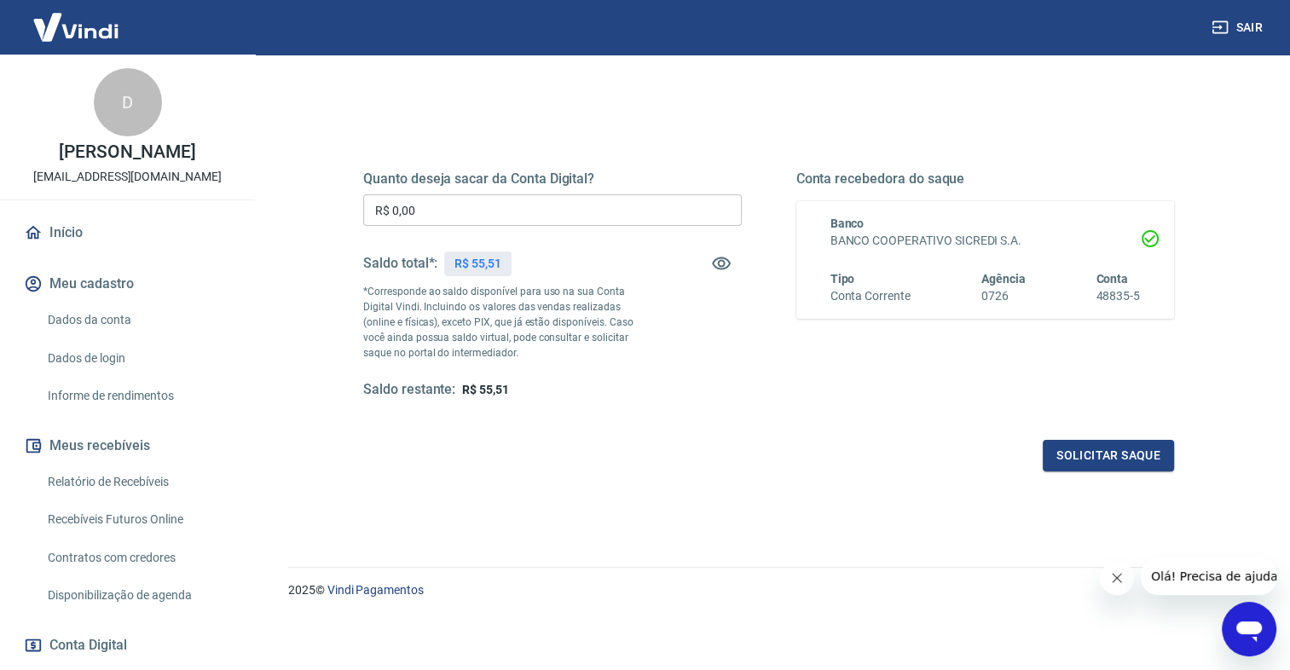 This screenshot has width=1290, height=670. I want to click on a: Contratos com credores, so click(137, 557).